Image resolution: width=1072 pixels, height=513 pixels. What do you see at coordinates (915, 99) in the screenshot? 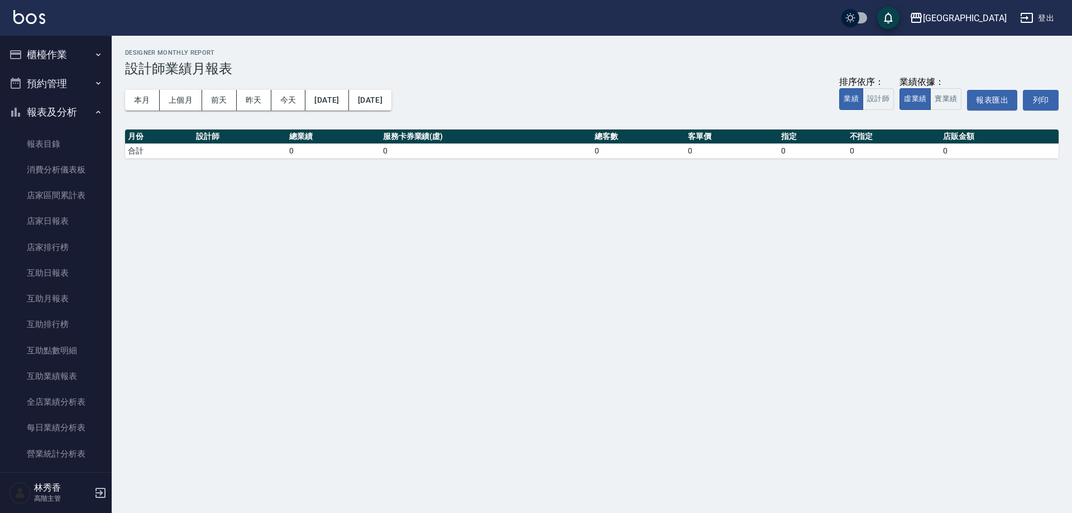
I see `button: 虛業績` at bounding box center [915, 99].